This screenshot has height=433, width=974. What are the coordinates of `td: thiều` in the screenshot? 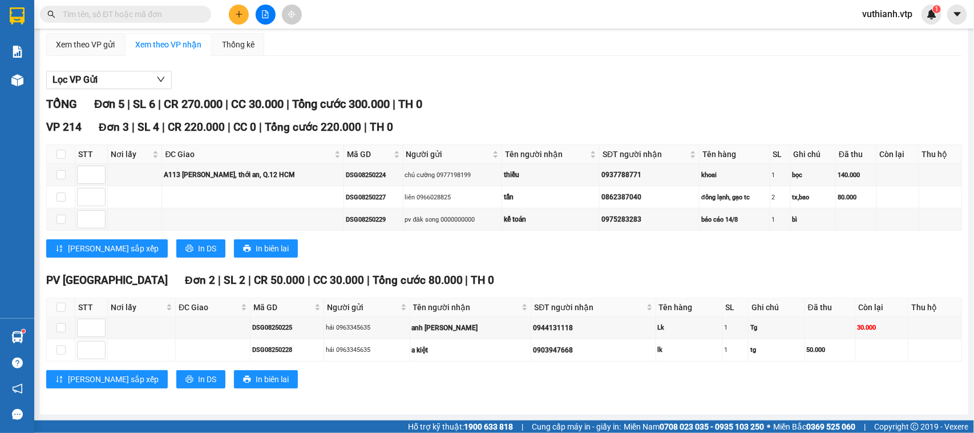 It's located at (551, 175).